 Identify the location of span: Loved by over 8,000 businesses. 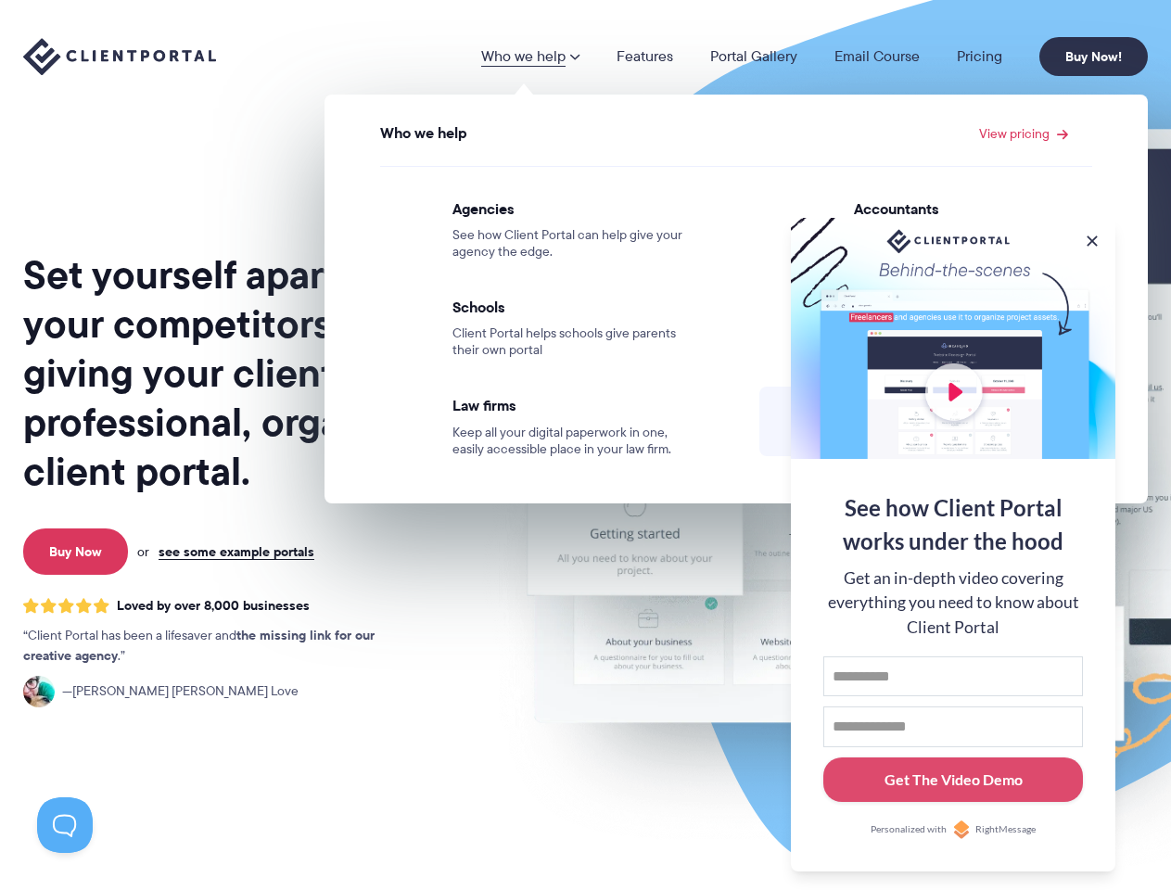
(213, 605).